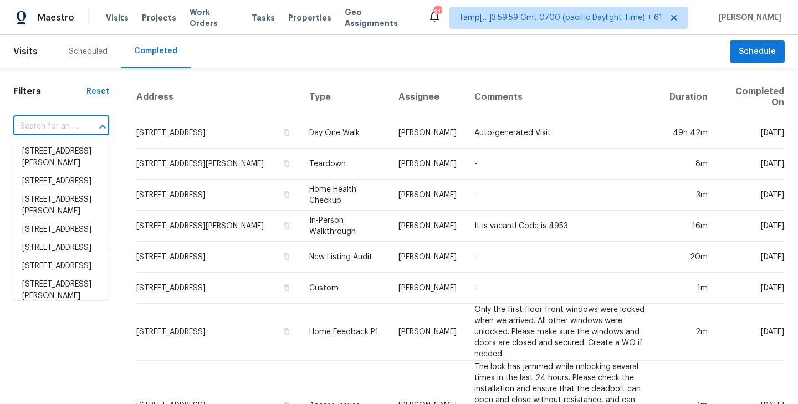 The image size is (798, 404). I want to click on td: 1m, so click(688, 288).